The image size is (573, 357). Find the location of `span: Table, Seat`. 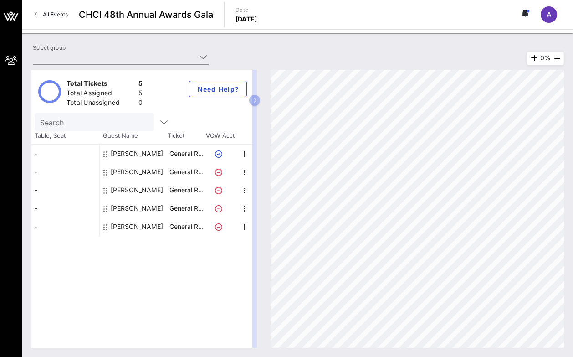

span: Table, Seat is located at coordinates (65, 136).